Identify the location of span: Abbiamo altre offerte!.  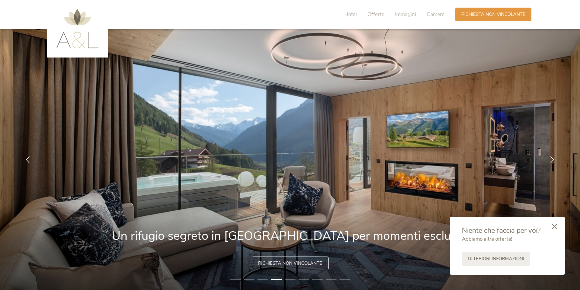
(487, 239).